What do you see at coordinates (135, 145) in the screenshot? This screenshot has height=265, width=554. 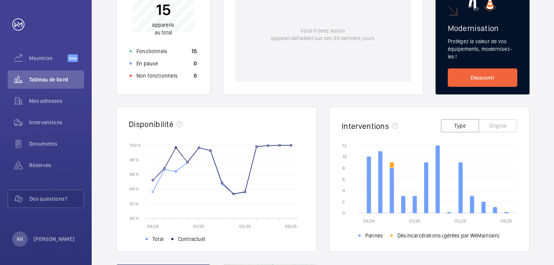 I see `text: 100 %` at bounding box center [135, 145].